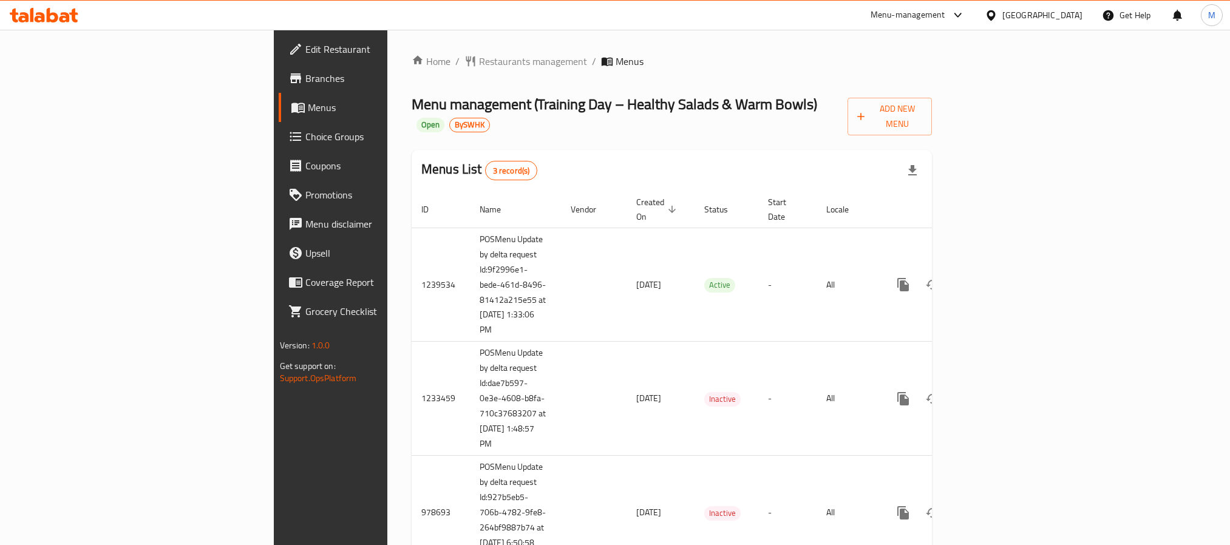 This screenshot has height=545, width=1230. I want to click on span: Status, so click(724, 209).